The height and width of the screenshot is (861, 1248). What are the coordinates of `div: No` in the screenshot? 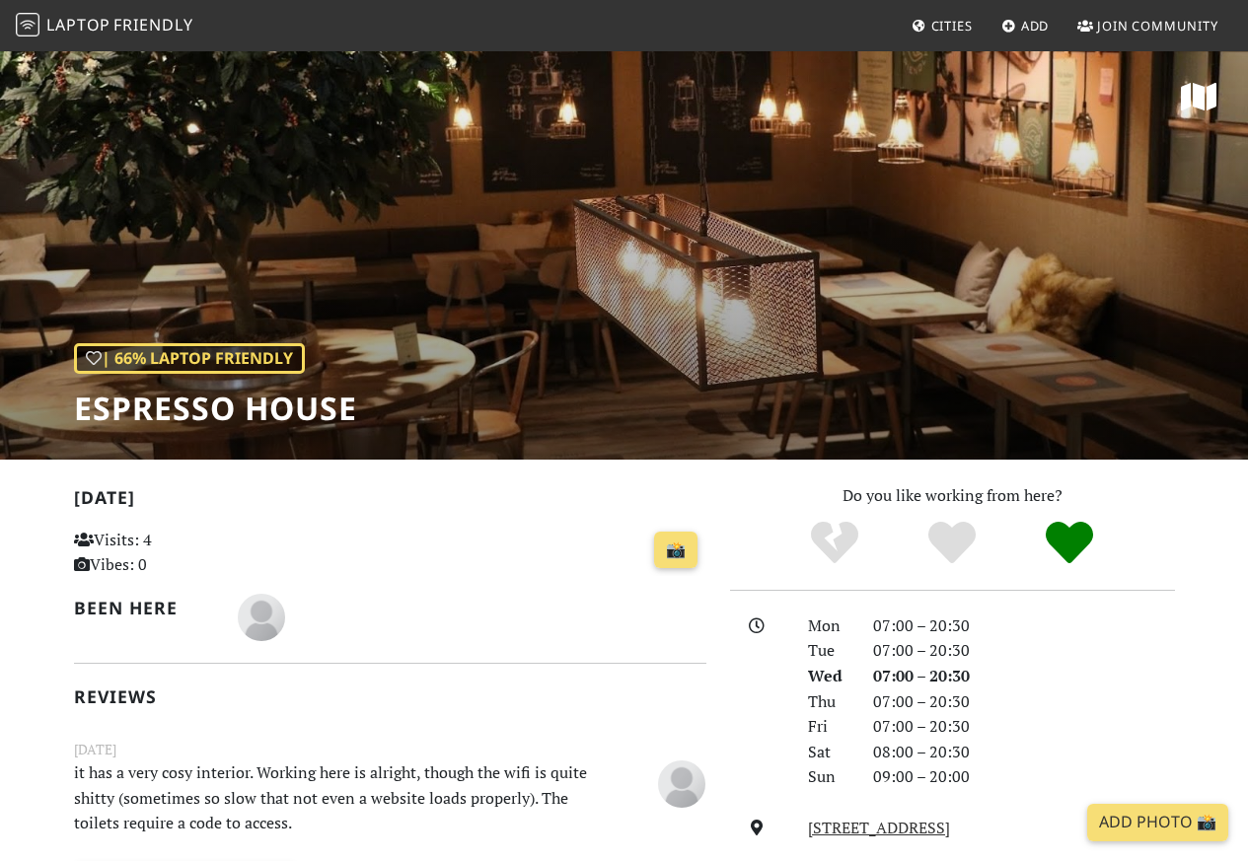 It's located at (835, 544).